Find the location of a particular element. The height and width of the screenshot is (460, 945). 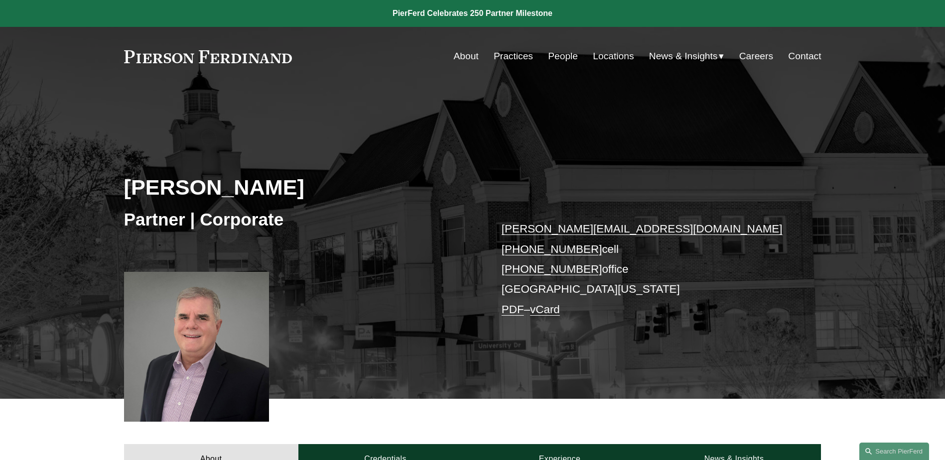

a: Careers is located at coordinates (756, 56).